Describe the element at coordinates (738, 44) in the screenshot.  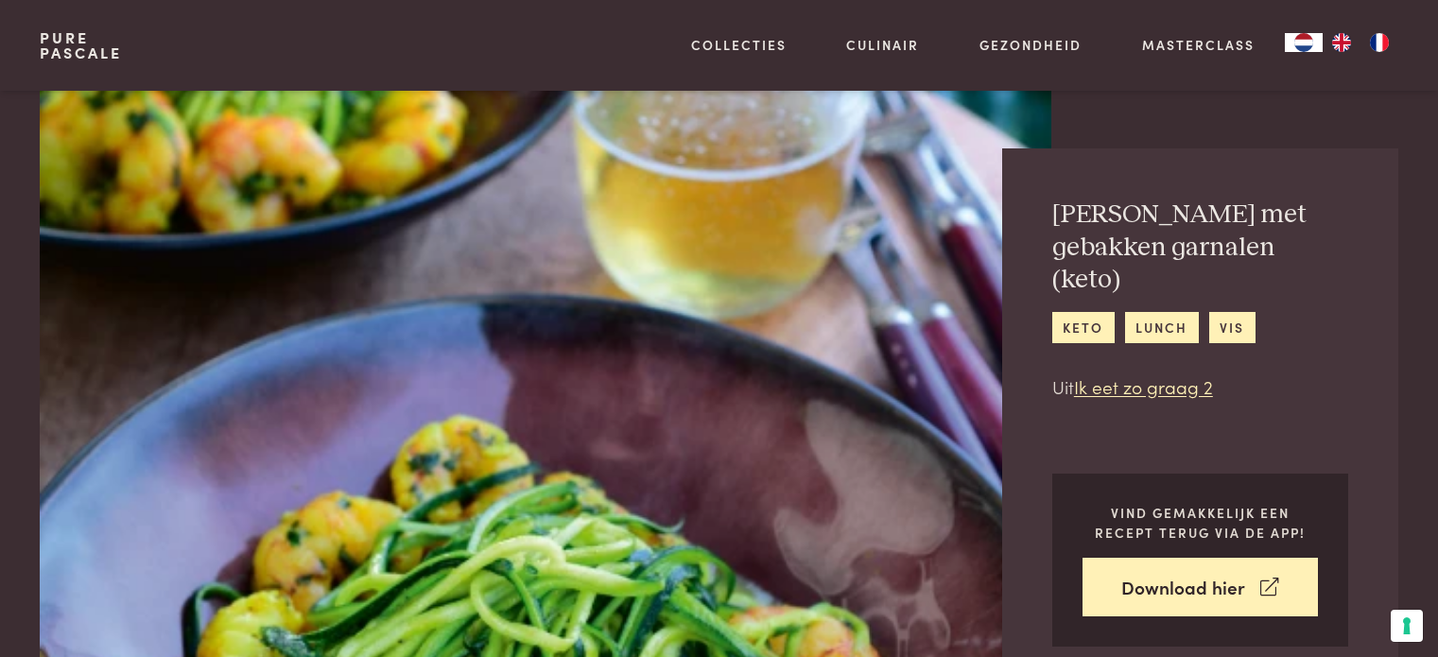
I see `a: Collecties` at that location.